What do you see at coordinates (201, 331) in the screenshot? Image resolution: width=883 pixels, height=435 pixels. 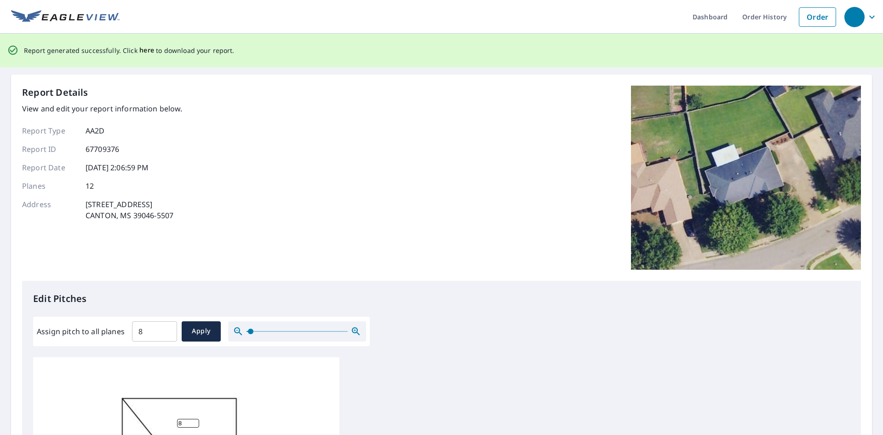 I see `button: Apply` at bounding box center [201, 331].